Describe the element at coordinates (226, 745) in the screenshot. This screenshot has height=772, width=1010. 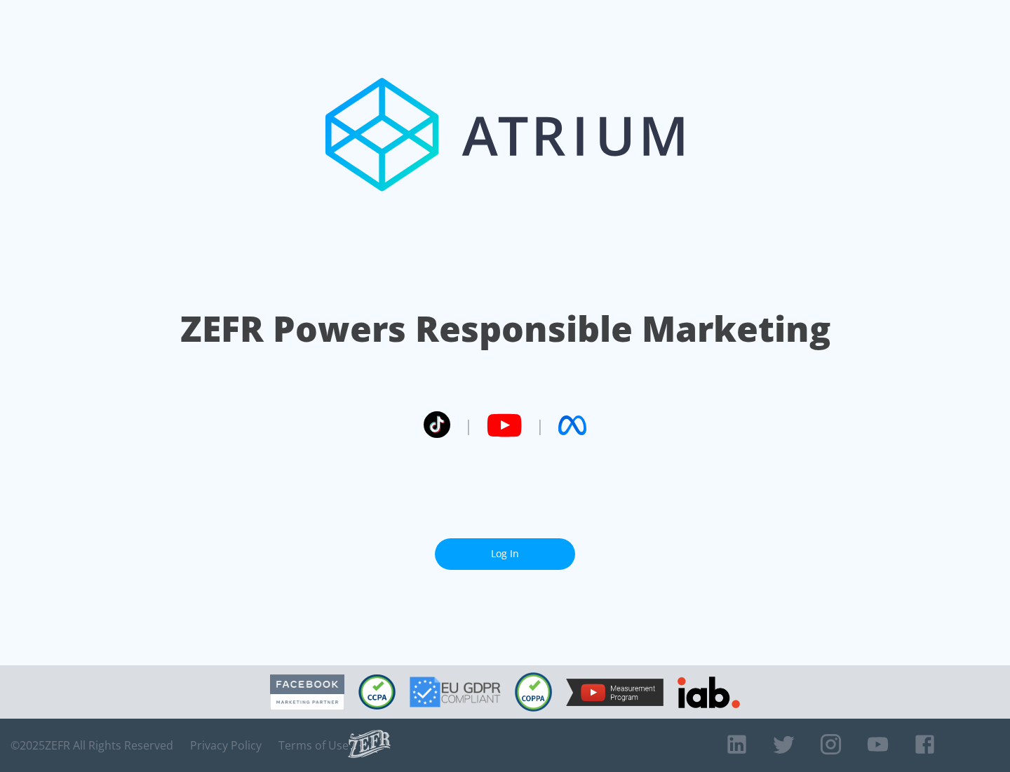
I see `a: Privacy Policy` at that location.